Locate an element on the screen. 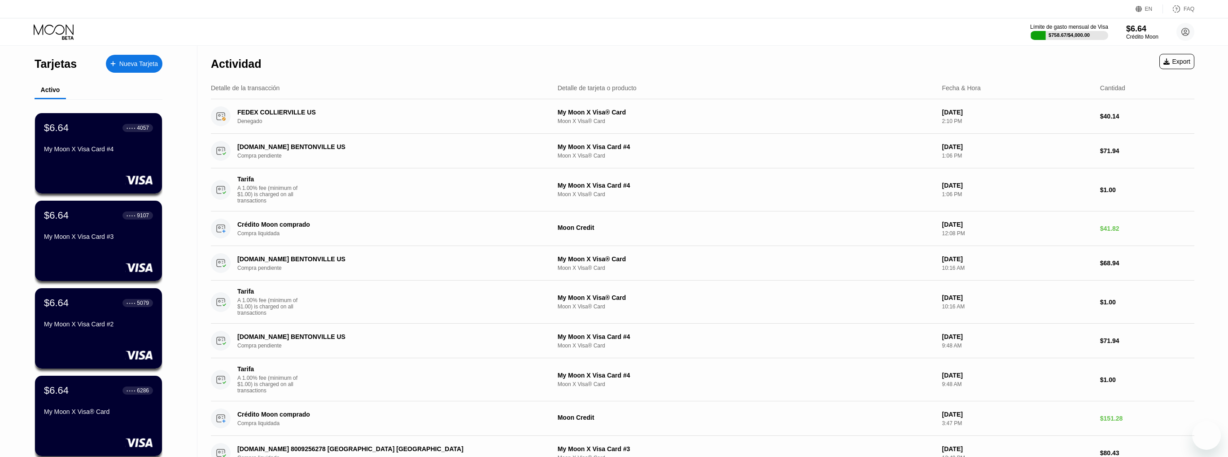 Image resolution: width=1228 pixels, height=457 pixels. div: $6.64● ● ● ●9107My Moon X Visa Card #3 is located at coordinates (98, 240).